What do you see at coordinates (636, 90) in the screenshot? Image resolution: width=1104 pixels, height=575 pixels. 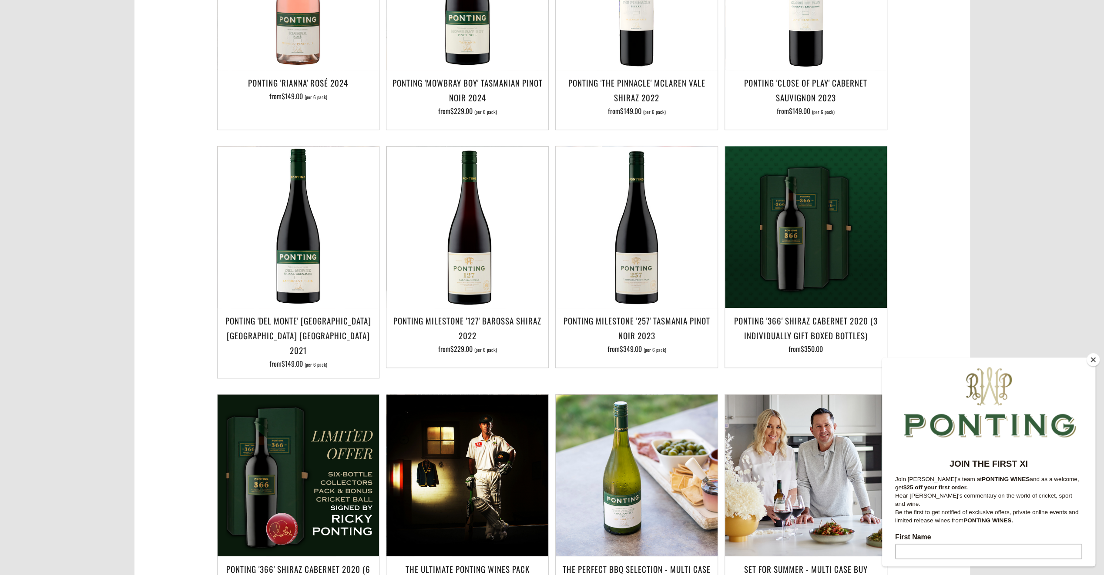 I see `h3: Ponting 'The Pinnacle' McLaren Vale Shiraz 2022` at bounding box center [636, 90].